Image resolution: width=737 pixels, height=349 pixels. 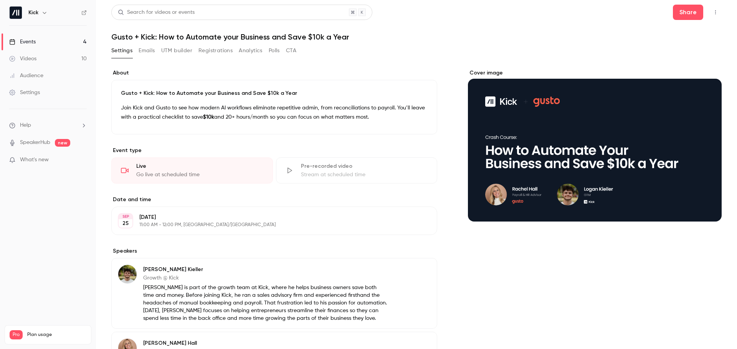 What do you see at coordinates (274, 51) in the screenshot?
I see `button: Polls` at bounding box center [274, 51].